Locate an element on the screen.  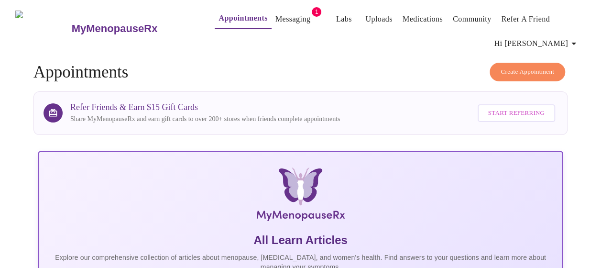
a: Community is located at coordinates (472, 19).